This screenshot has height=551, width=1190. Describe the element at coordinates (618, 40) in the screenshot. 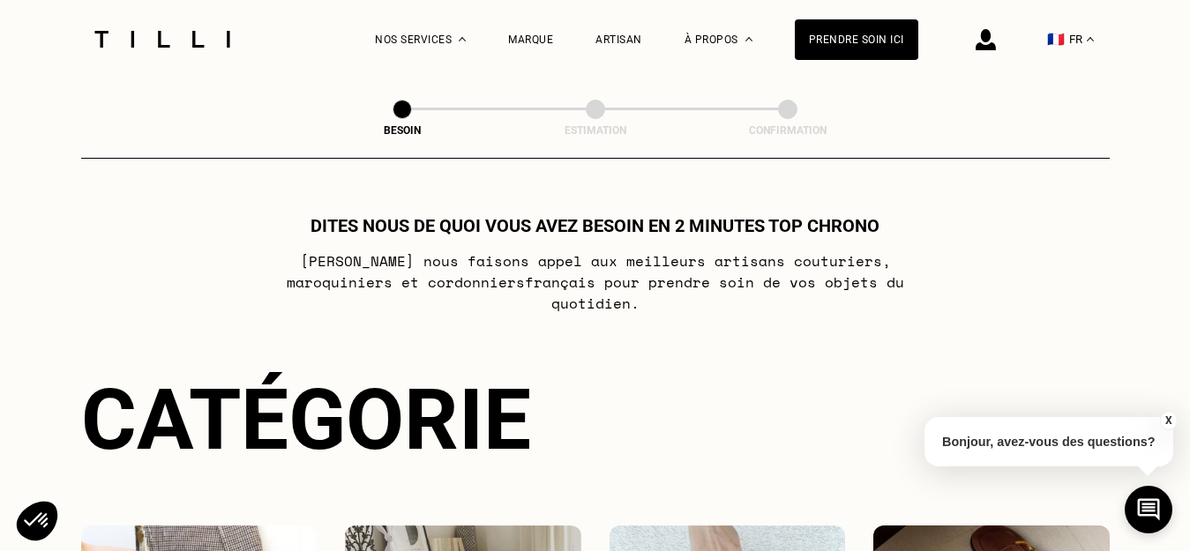

I see `a: Artisan` at that location.